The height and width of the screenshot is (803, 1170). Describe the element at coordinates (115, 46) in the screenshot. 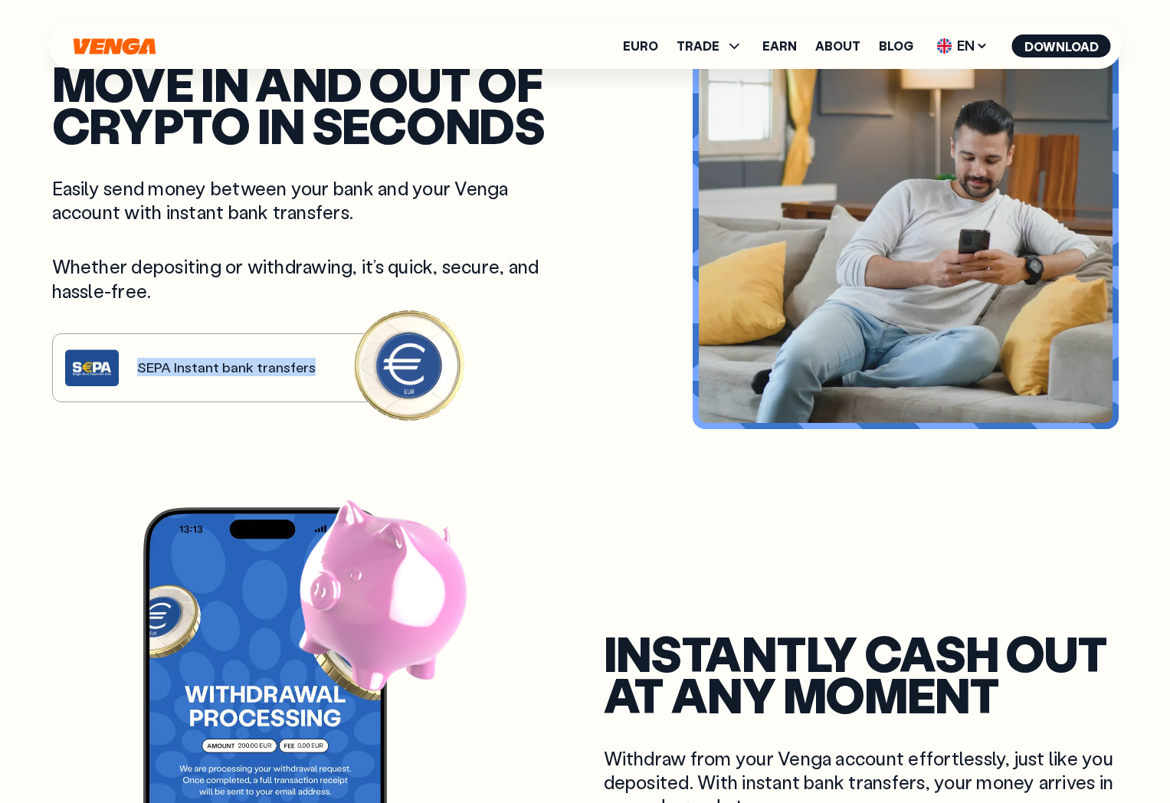

I see `a: Home` at that location.